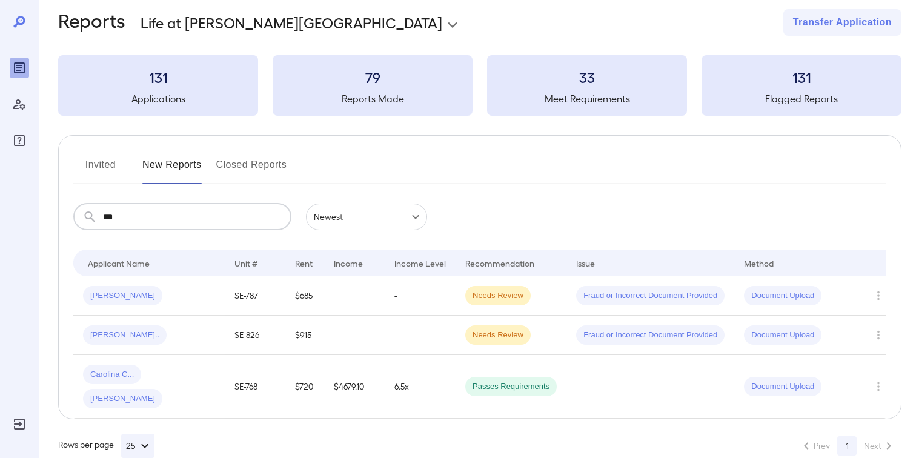 The height and width of the screenshot is (458, 916). What do you see at coordinates (848, 446) in the screenshot?
I see `nav: pagination navigation` at bounding box center [848, 446].